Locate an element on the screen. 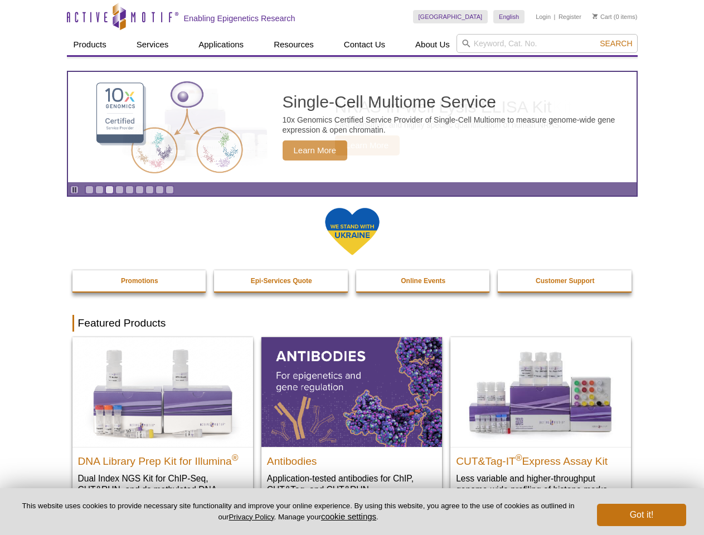 This screenshot has height=535, width=704. a: CUT&Tag-IT® Express Assay Kit CUT&Tag-IT®Express Assay Kit Less variable and higher-throughput ge... is located at coordinates (541, 422).